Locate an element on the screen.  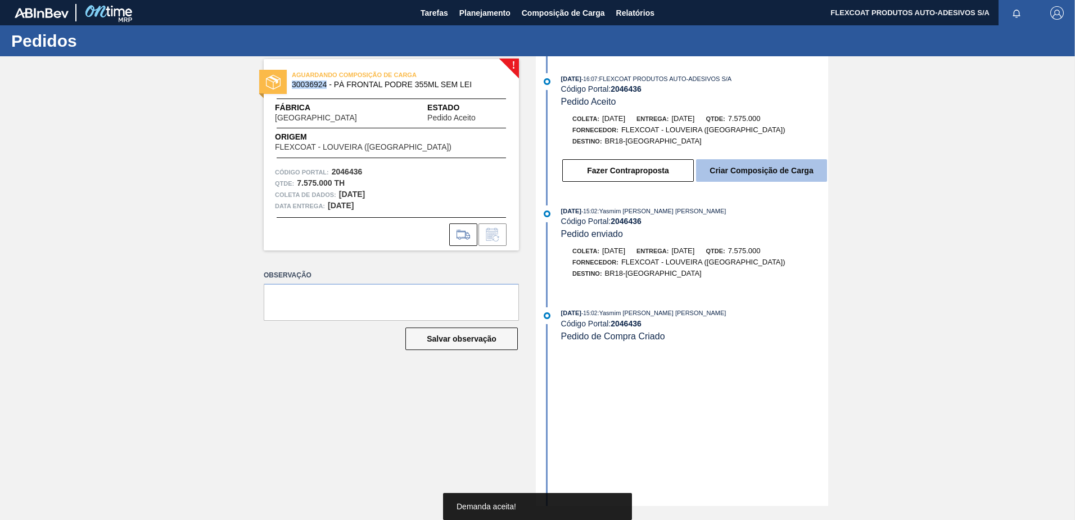
img: Logout is located at coordinates (1057, 13).